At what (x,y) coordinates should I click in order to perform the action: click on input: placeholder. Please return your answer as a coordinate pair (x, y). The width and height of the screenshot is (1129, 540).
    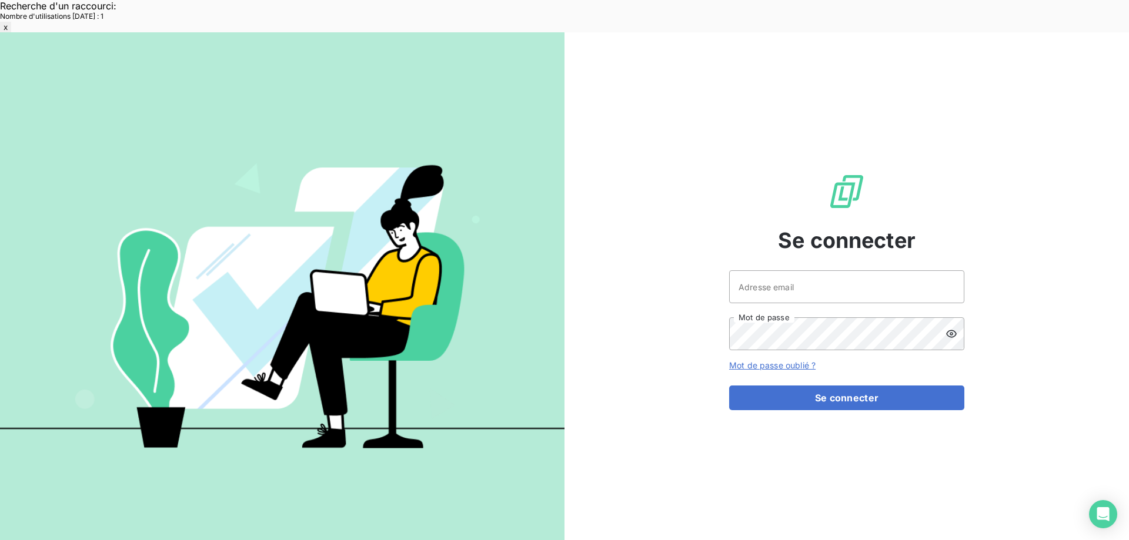
    Looking at the image, I should click on (846, 287).